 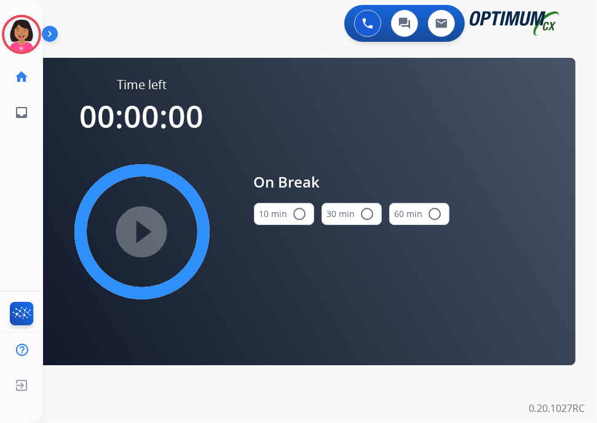 What do you see at coordinates (22, 77) in the screenshot?
I see `mat-icon: home` at bounding box center [22, 77].